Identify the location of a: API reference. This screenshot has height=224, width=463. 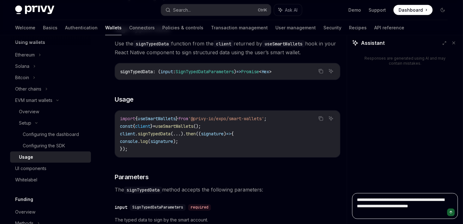
(389, 28).